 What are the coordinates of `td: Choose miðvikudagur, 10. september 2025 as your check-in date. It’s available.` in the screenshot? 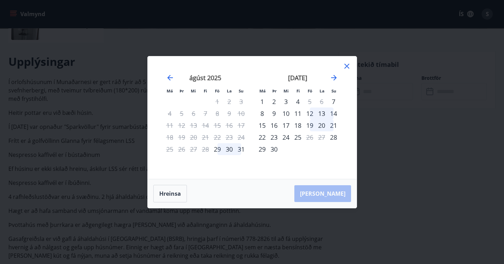 It's located at (286, 113).